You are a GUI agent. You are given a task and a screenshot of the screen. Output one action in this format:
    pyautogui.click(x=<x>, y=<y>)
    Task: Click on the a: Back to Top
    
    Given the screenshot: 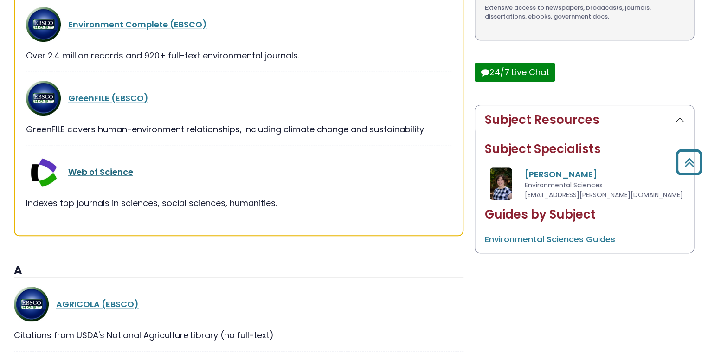 What is the action you would take?
    pyautogui.click(x=689, y=162)
    